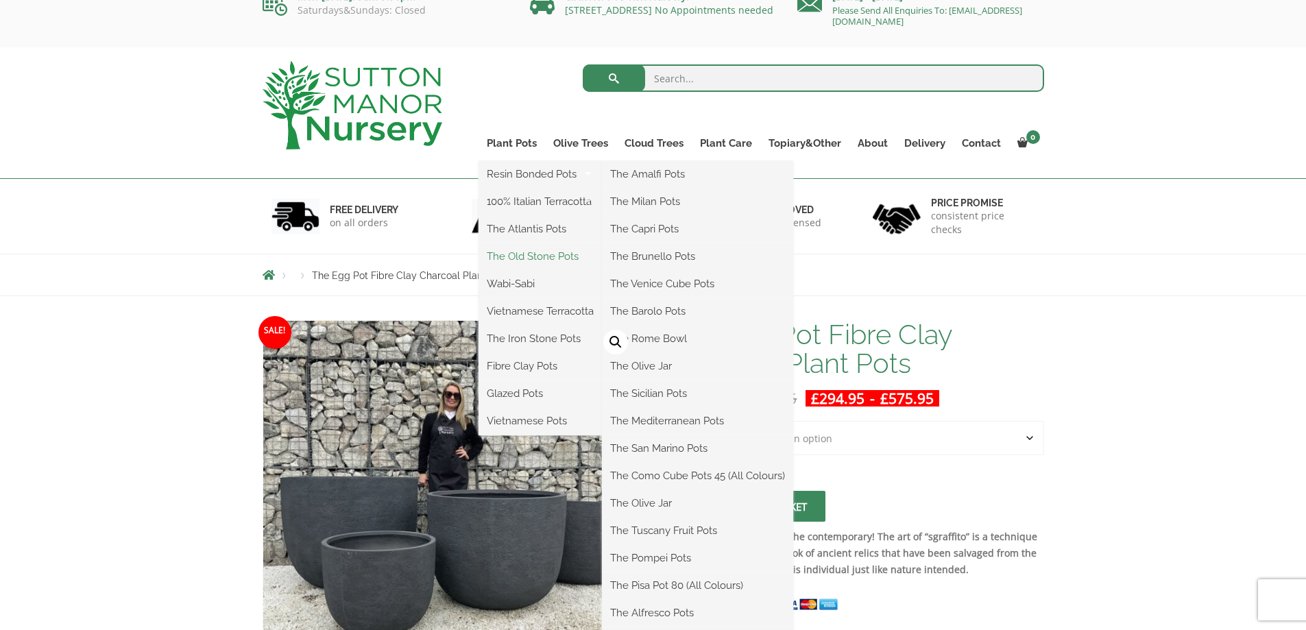  I want to click on a: The San Marino Pots, so click(697, 448).